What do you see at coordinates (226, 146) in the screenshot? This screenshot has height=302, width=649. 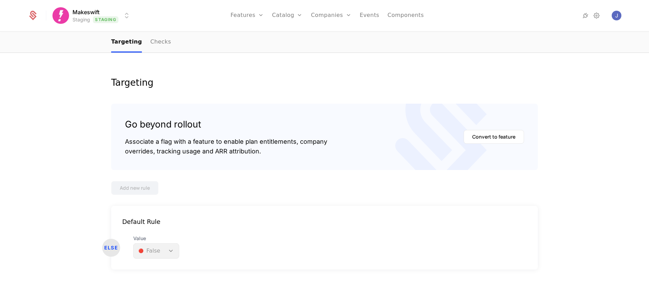 I see `div: Associate a flag with a feature to enable plan entitlements, company overrides, tracking usage an...` at bounding box center [226, 146].